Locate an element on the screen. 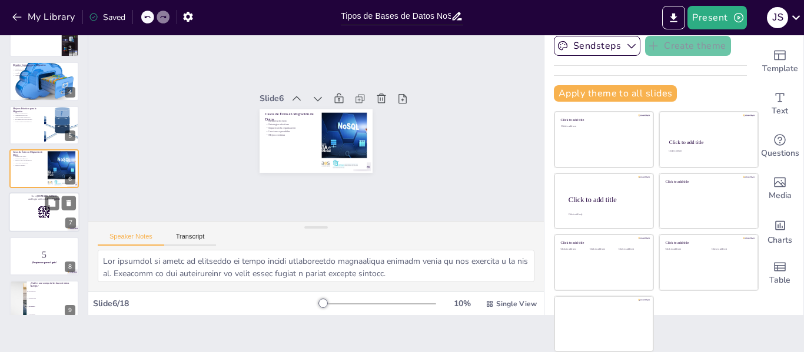 This screenshot has width=804, height=352. span: Table is located at coordinates (780, 281).